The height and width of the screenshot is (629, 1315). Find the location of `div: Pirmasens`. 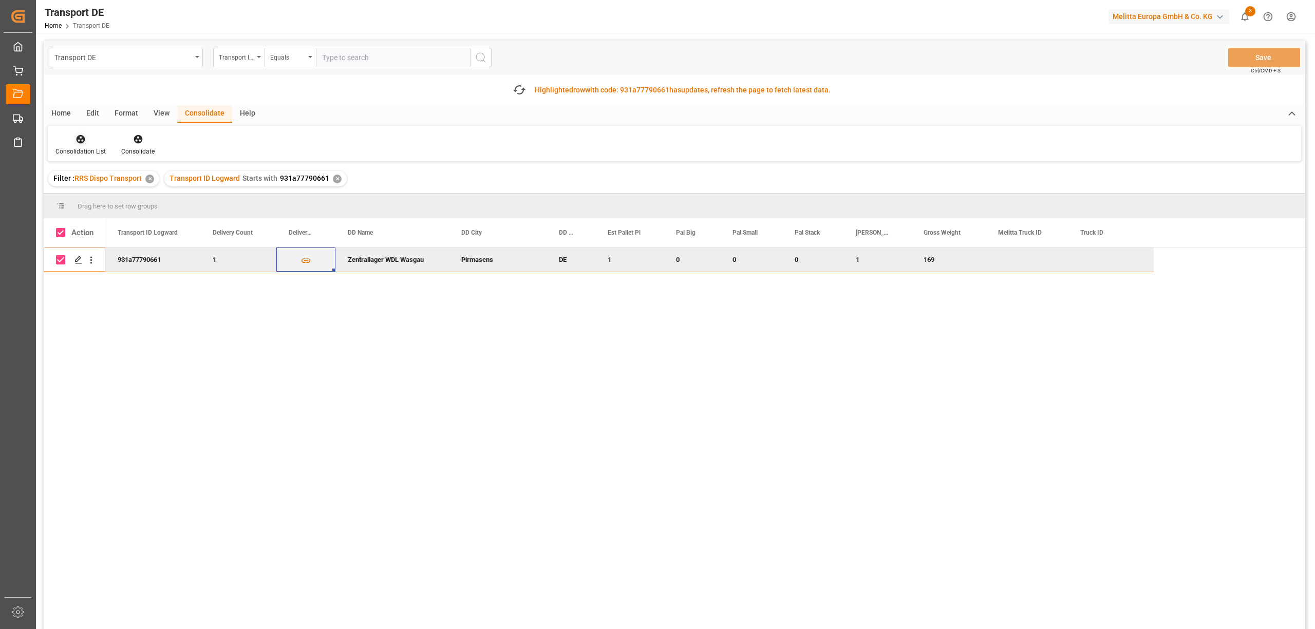

div: Pirmasens is located at coordinates (498, 259).